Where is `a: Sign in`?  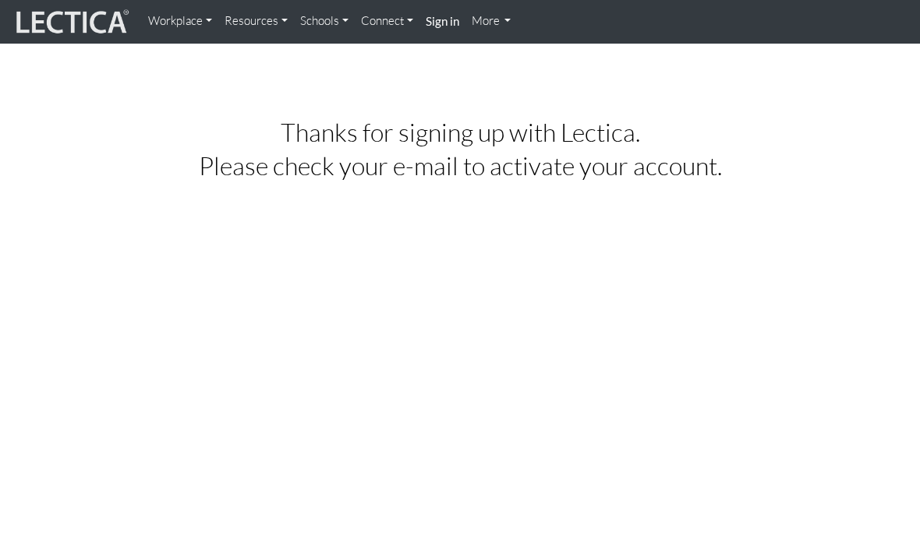
a: Sign in is located at coordinates (442, 22).